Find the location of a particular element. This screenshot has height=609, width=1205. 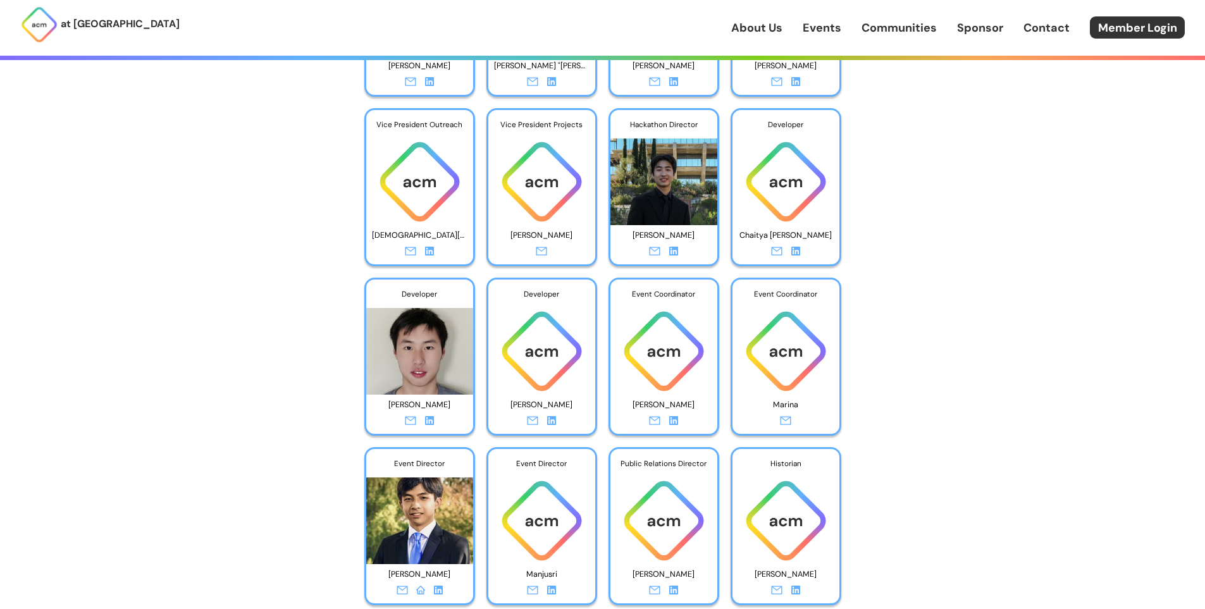

div: Public Relations Director is located at coordinates (663, 464).